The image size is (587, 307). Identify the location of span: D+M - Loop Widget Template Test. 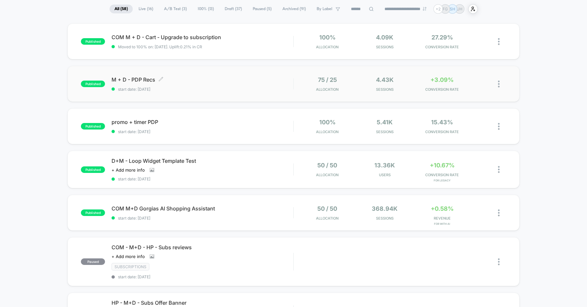
(202, 161).